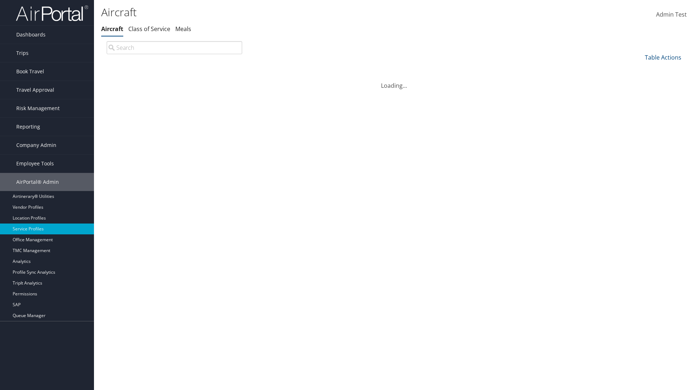  Describe the element at coordinates (183, 29) in the screenshot. I see `a: Meals` at that location.